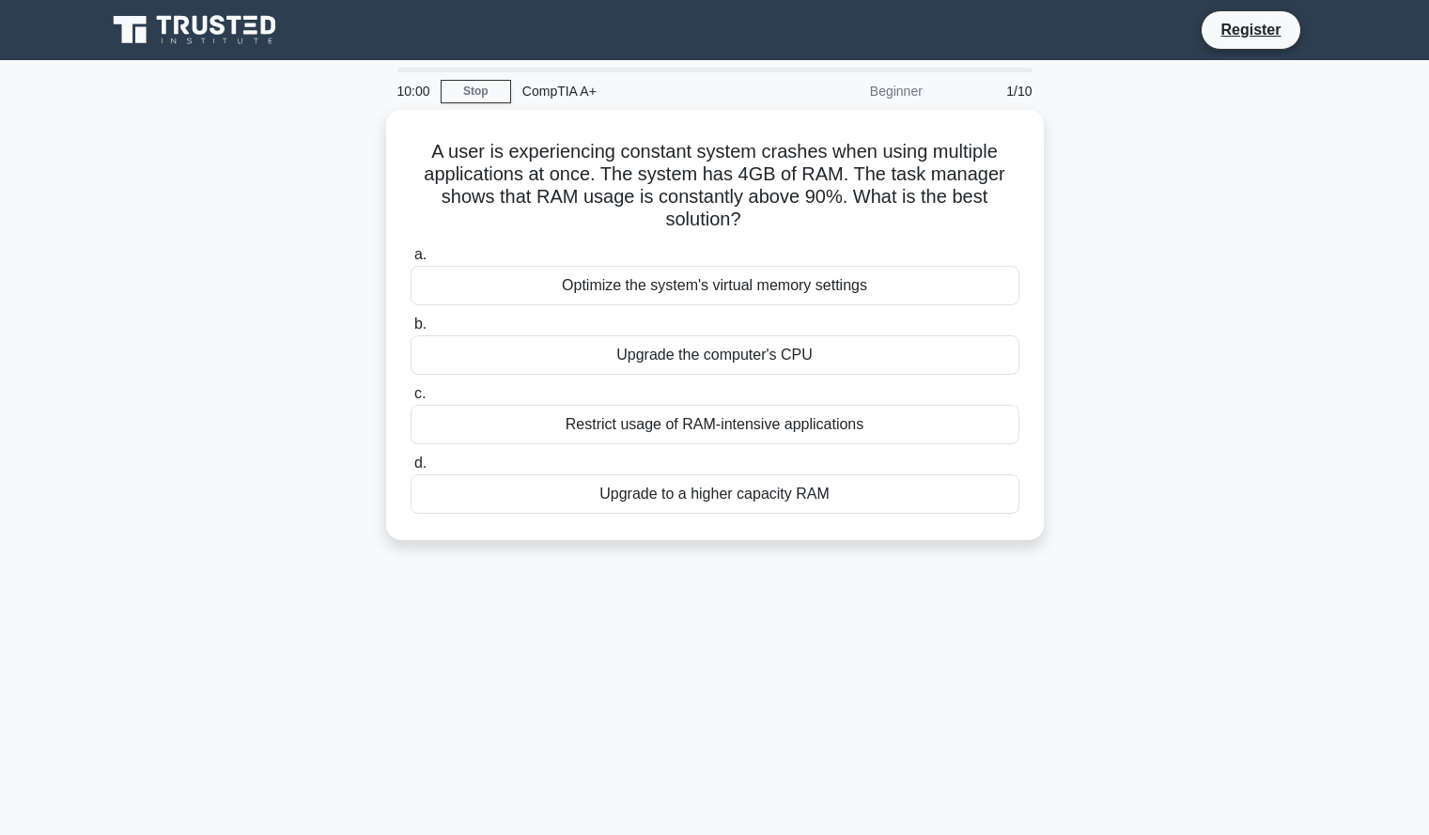  What do you see at coordinates (715, 425) in the screenshot?
I see `div: Restrict usage of RAM-intensive applications` at bounding box center [715, 425].